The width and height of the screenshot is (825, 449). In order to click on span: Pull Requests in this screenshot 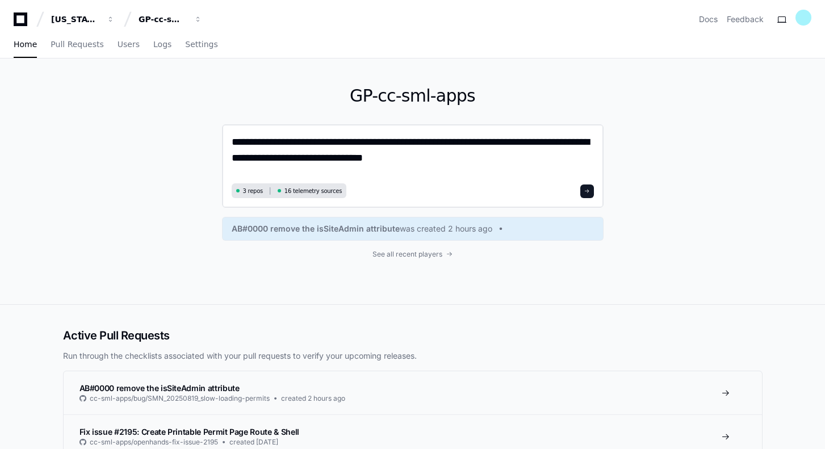, I will do `click(77, 44)`.